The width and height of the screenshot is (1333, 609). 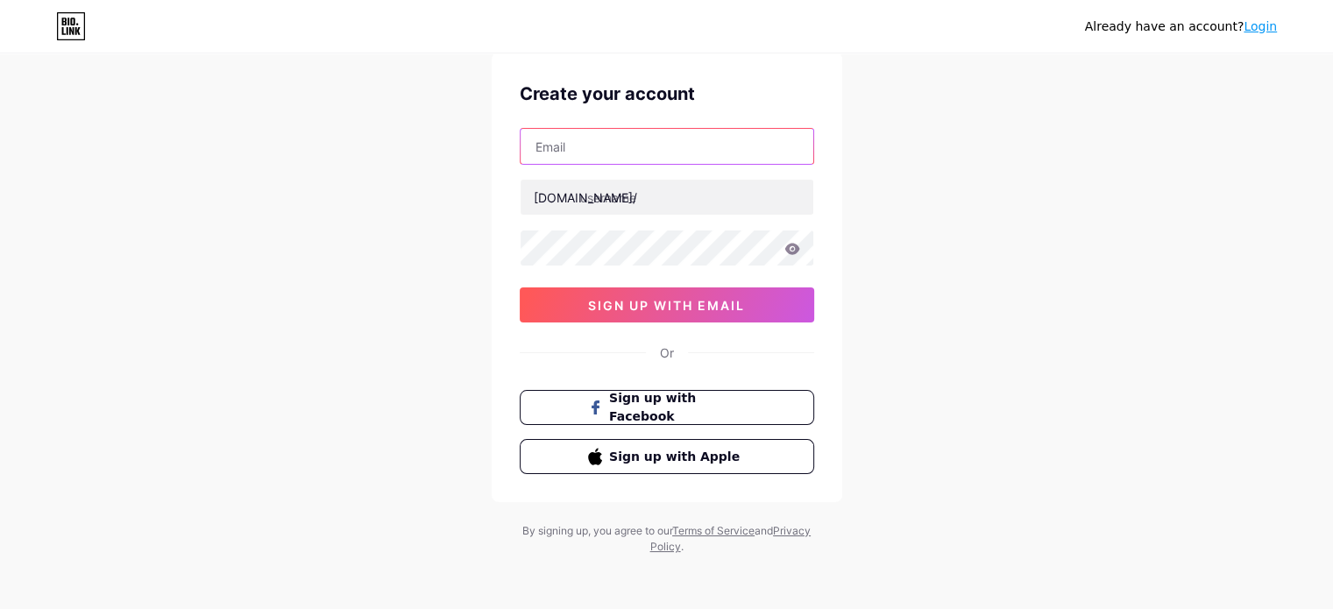 I want to click on span: sign up with email, so click(x=666, y=305).